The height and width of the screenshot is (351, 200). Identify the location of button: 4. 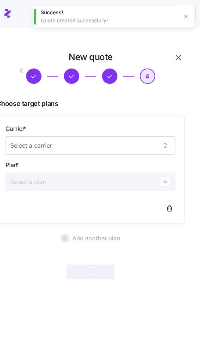
(147, 76).